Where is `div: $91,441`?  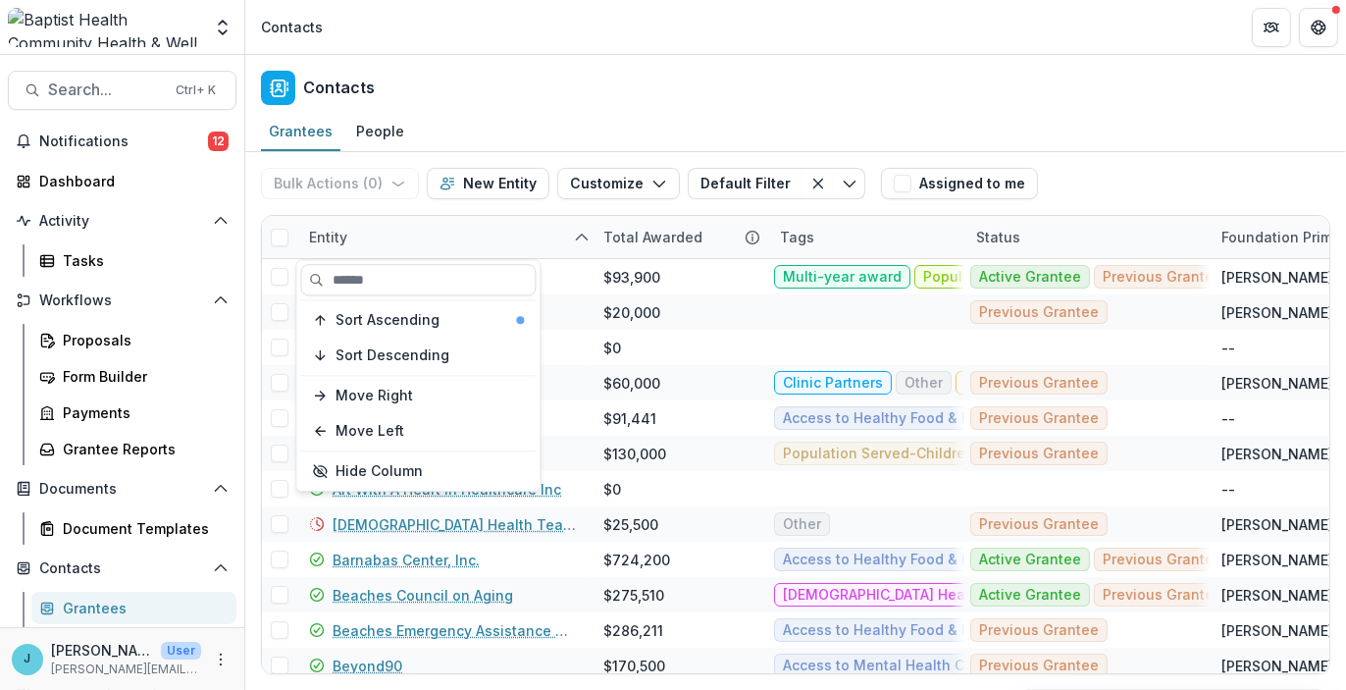 div: $91,441 is located at coordinates (630, 418).